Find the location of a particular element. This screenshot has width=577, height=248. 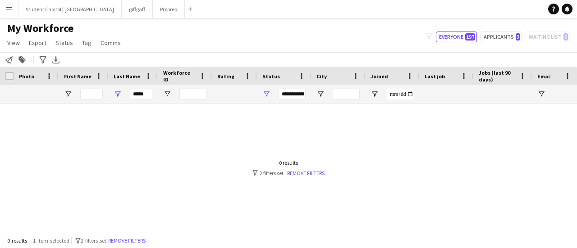

button: Proprep is located at coordinates (168, 9).